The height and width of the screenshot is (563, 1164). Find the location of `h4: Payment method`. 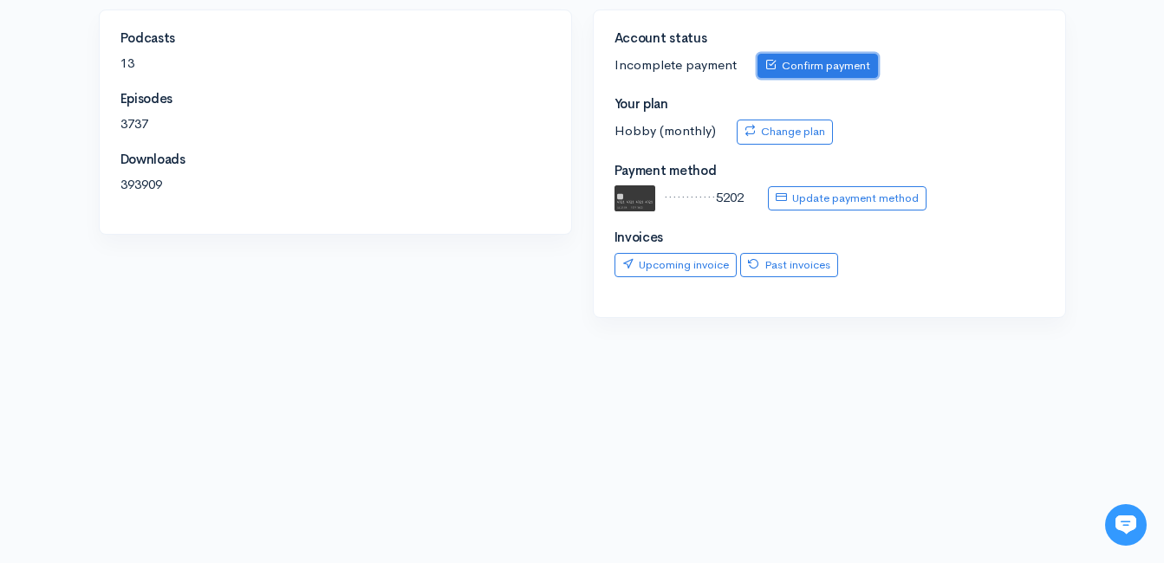

h4: Payment method is located at coordinates (830, 171).